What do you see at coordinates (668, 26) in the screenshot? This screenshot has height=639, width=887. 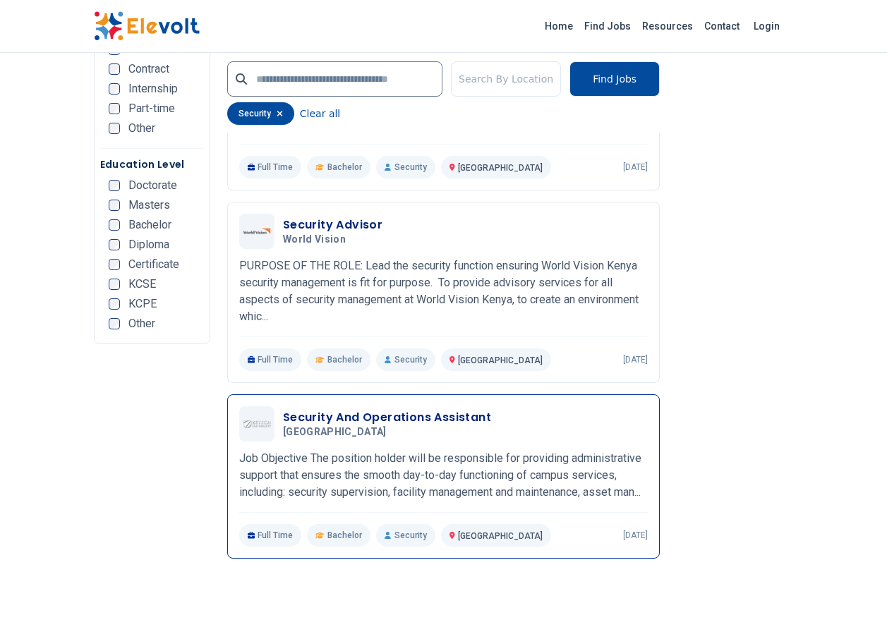 I see `a: Resources` at bounding box center [668, 26].